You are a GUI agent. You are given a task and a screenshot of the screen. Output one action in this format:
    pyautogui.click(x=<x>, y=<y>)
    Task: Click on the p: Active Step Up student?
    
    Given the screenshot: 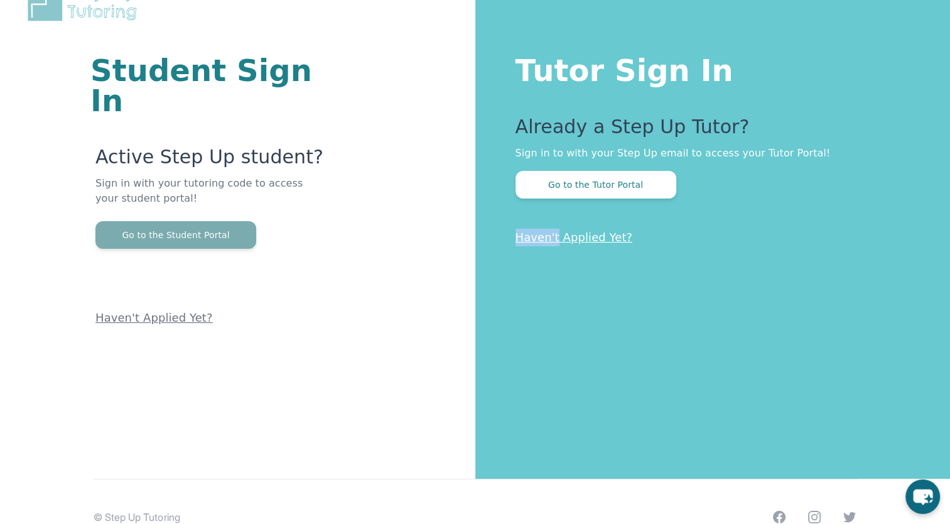 What is the action you would take?
    pyautogui.click(x=210, y=161)
    